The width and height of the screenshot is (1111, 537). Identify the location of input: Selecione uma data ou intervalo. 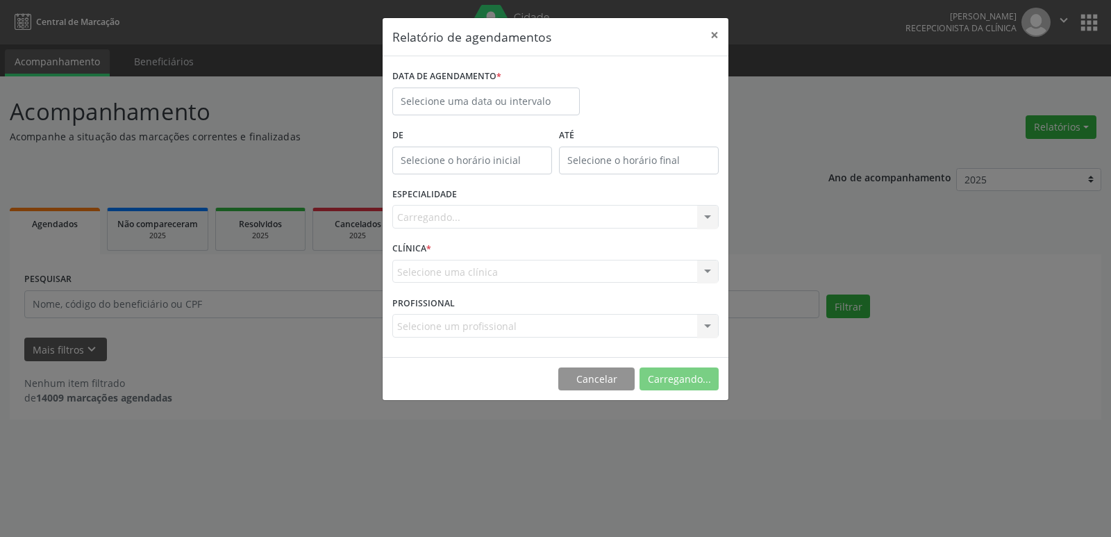
(486, 101).